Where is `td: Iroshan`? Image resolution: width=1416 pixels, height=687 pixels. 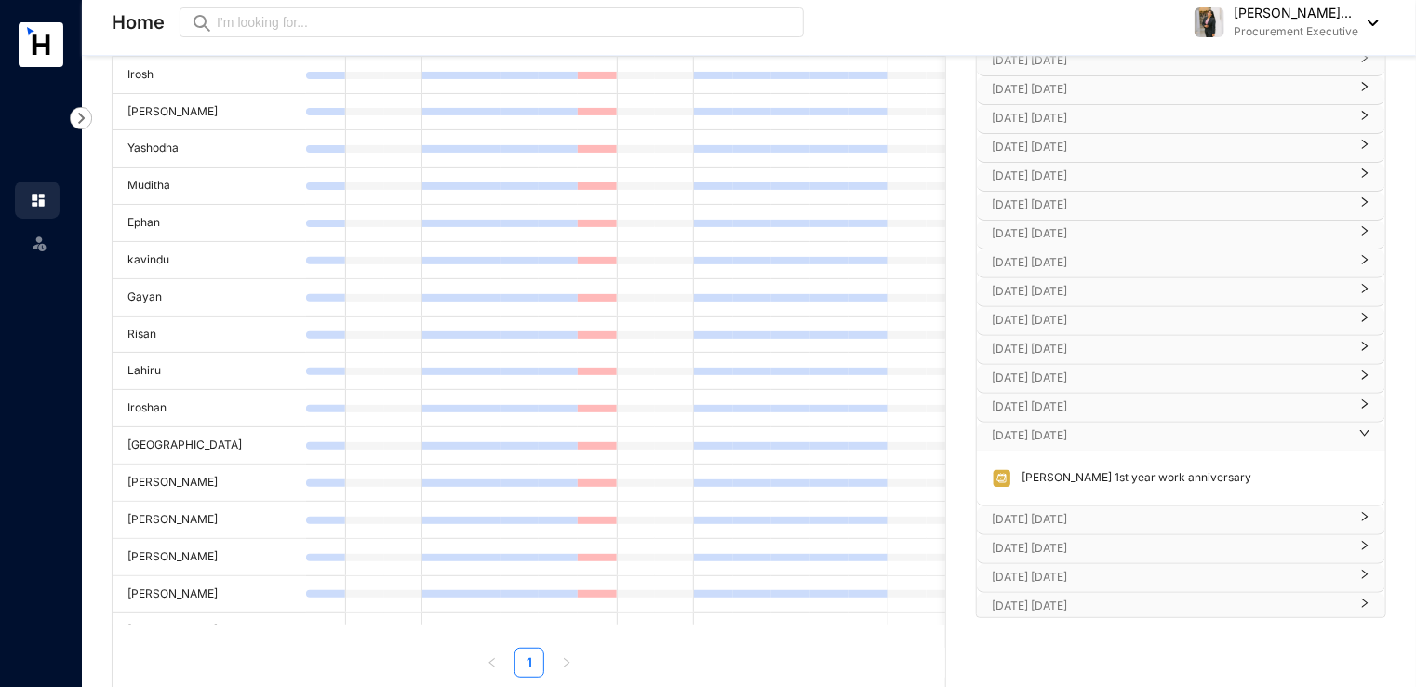
td: Iroshan is located at coordinates (209, 408).